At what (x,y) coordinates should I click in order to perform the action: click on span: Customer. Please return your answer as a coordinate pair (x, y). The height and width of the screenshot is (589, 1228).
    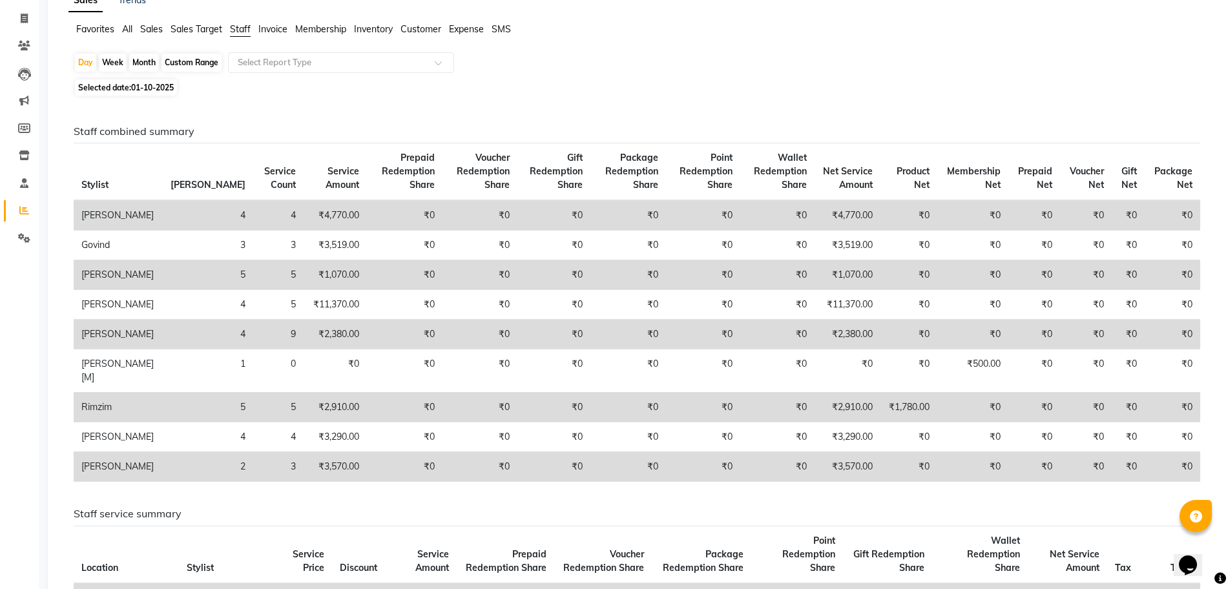
    Looking at the image, I should click on (421, 29).